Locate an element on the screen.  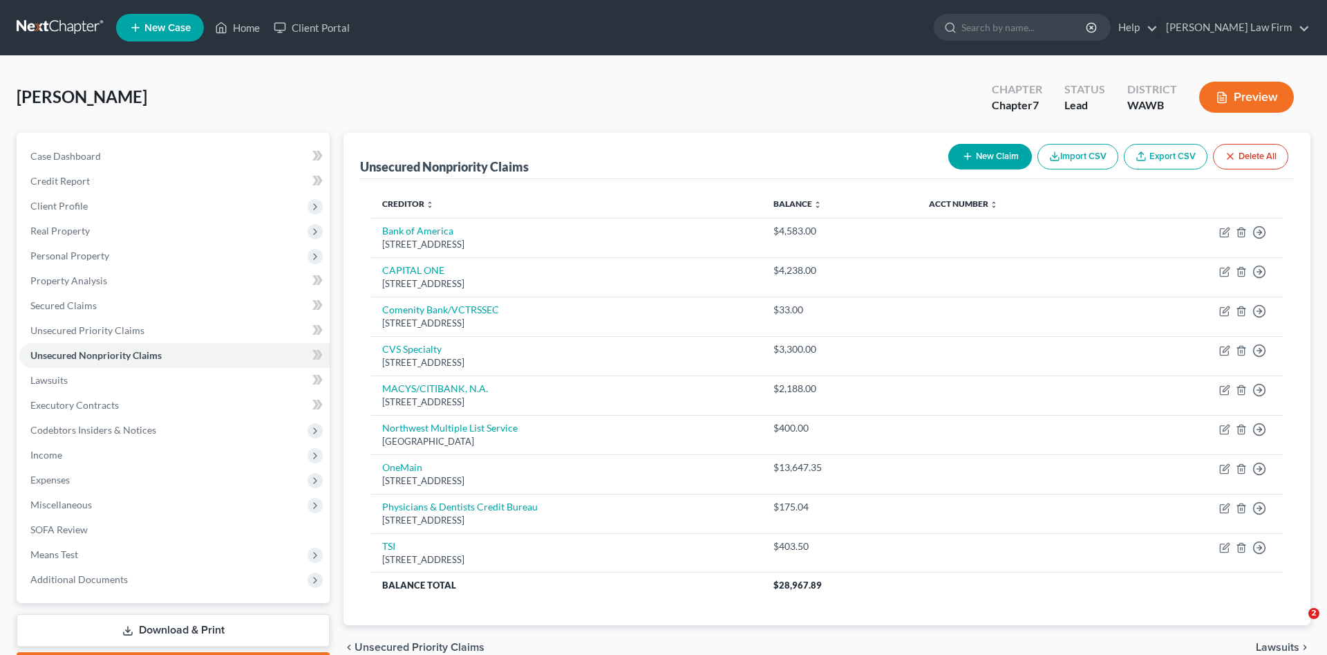
a: OneMain is located at coordinates (402, 467).